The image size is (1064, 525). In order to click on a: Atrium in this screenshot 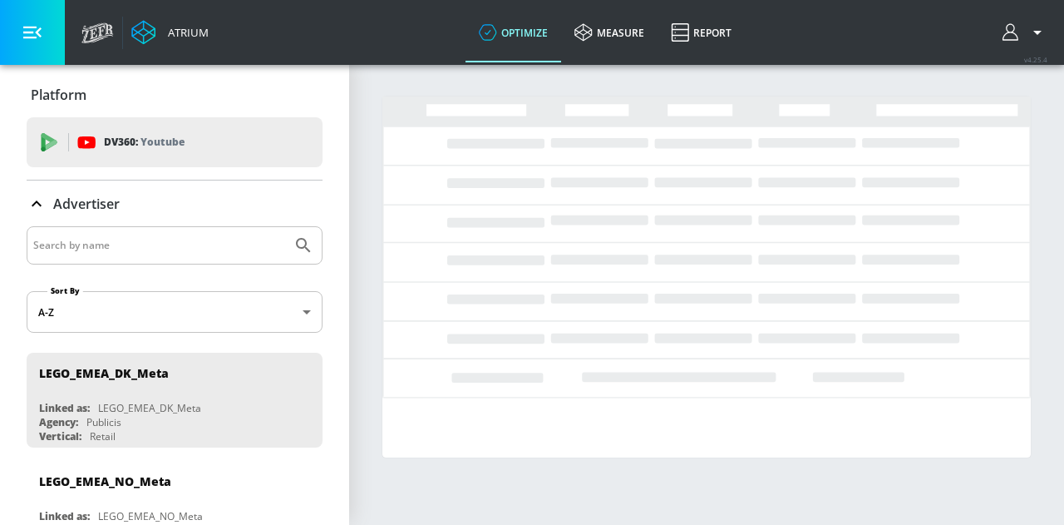, I will do `click(170, 32)`.